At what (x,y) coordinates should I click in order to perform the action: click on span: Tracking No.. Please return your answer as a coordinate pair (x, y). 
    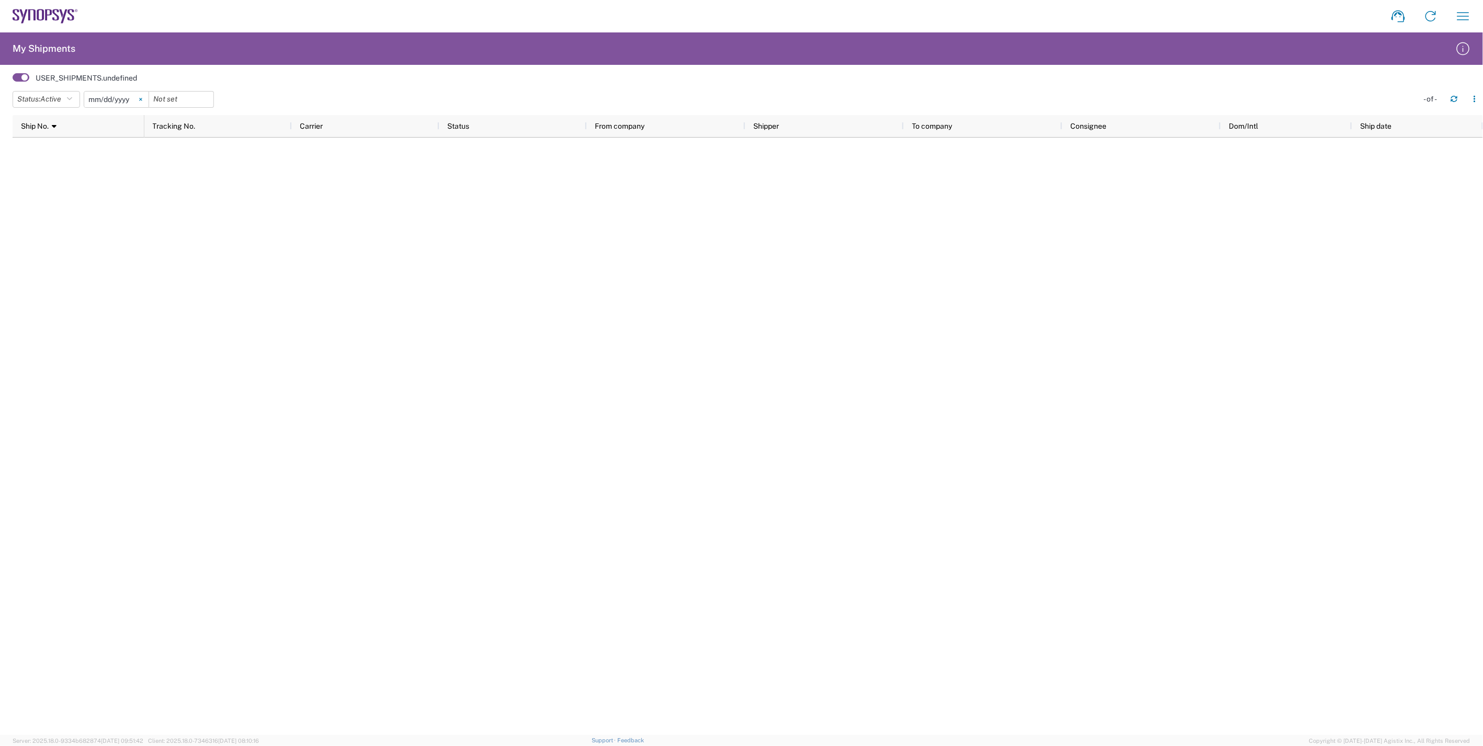
    Looking at the image, I should click on (174, 126).